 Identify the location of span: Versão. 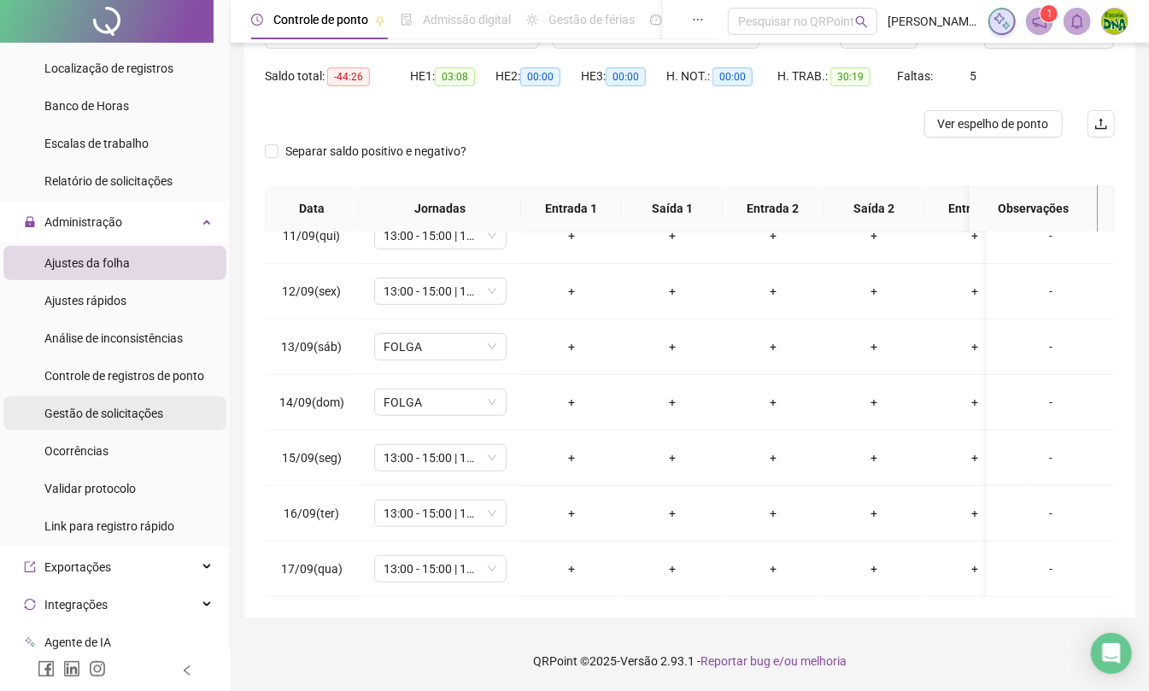
(639, 661).